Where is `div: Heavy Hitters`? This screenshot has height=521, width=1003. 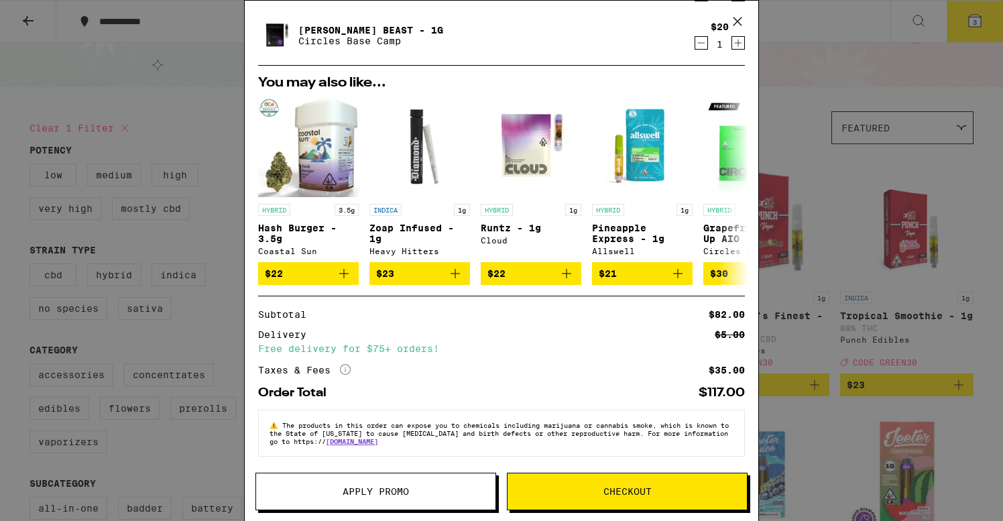 div: Heavy Hitters is located at coordinates (420, 251).